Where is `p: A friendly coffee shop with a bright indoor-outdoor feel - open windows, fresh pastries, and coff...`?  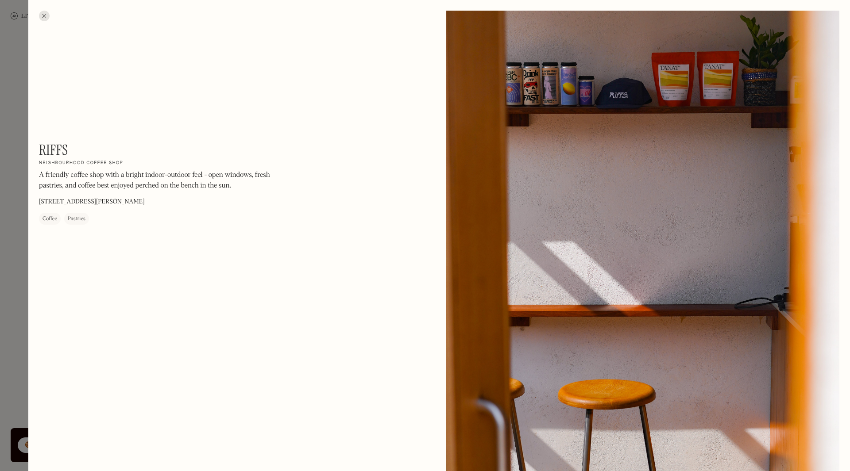
p: A friendly coffee shop with a bright indoor-outdoor feel - open windows, fresh pastries, and coff... is located at coordinates (158, 181).